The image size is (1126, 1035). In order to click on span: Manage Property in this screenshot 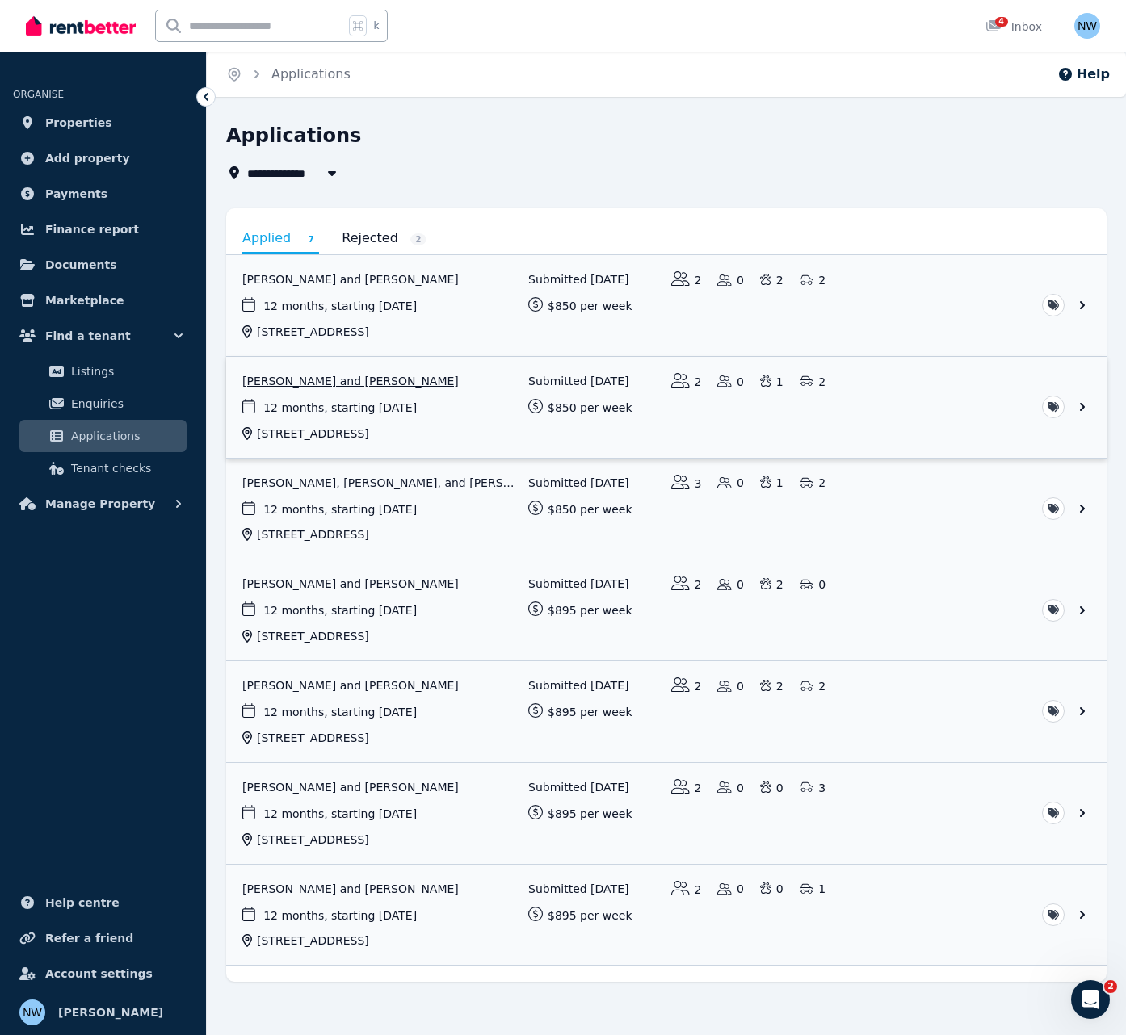, I will do `click(100, 504)`.